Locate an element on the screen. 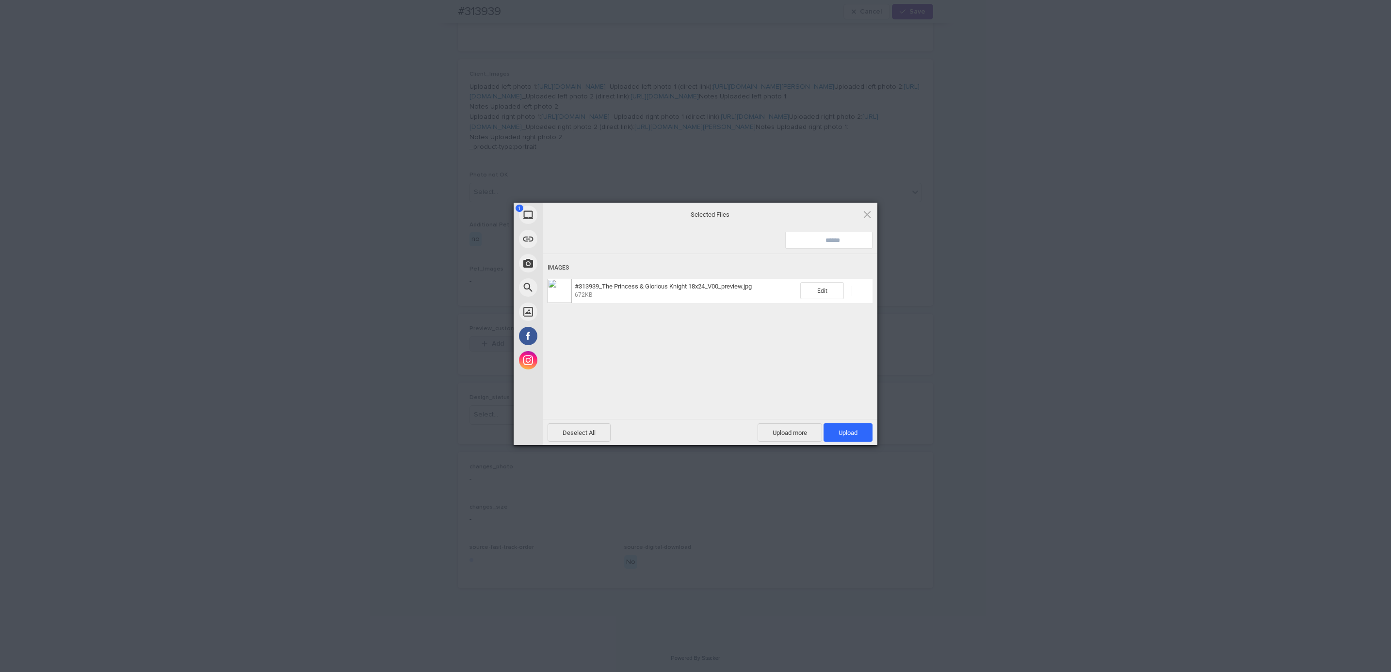 Image resolution: width=1391 pixels, height=672 pixels. span: Upload is located at coordinates (848, 433).